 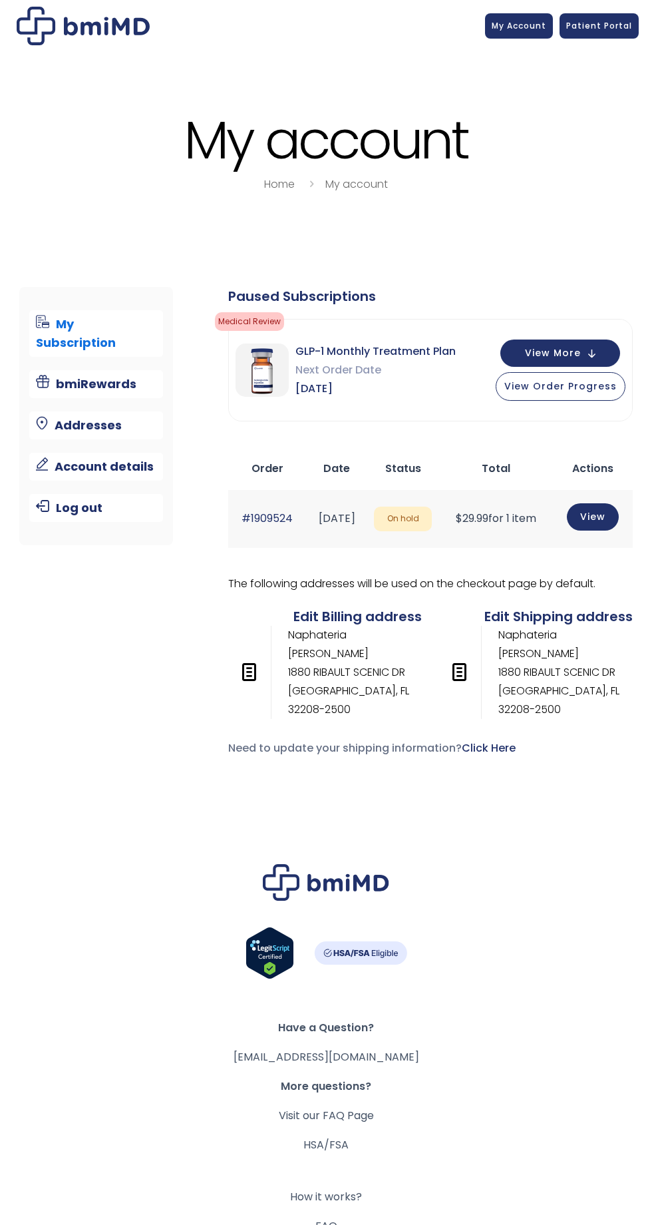 I want to click on a: Log out, so click(x=96, y=508).